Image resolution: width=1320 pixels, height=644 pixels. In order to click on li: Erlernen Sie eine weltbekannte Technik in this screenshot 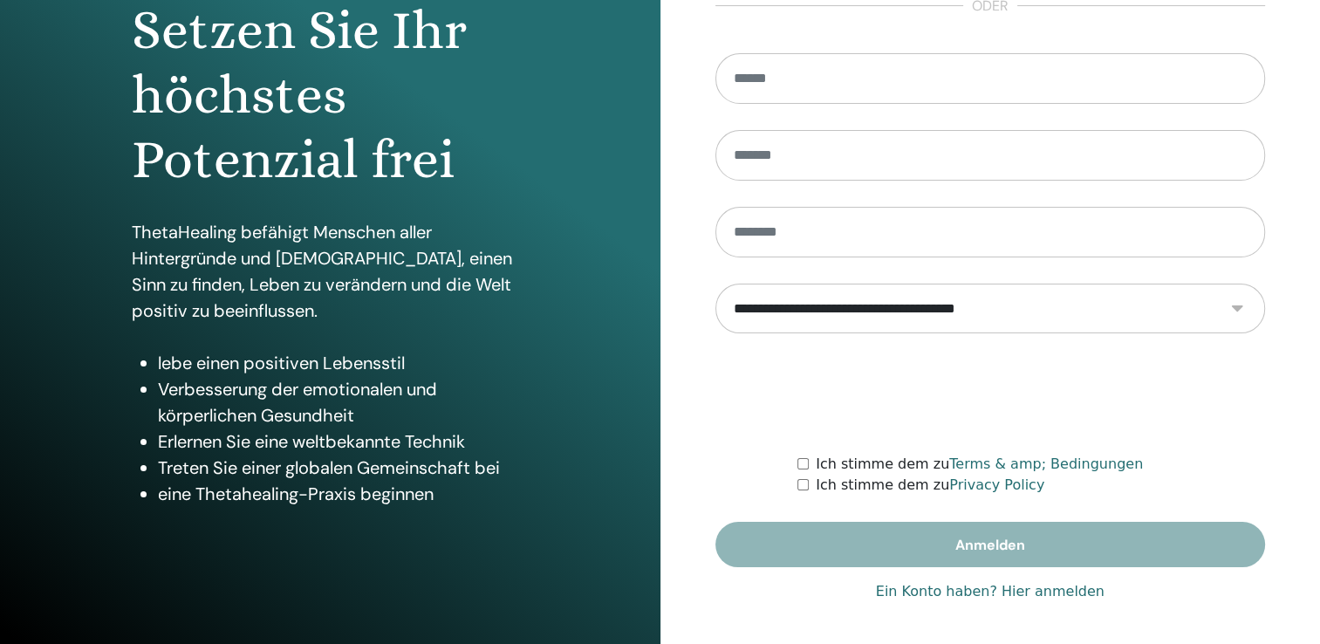, I will do `click(343, 442)`.